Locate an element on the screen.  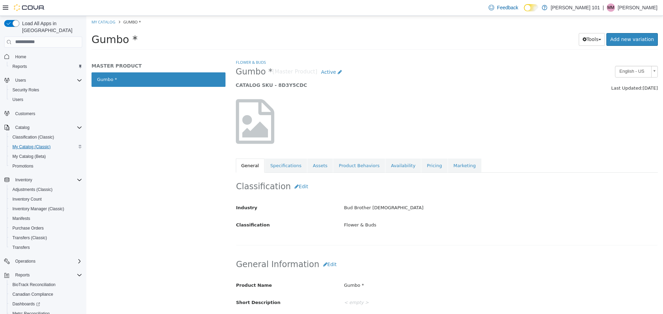
button: Edit is located at coordinates (243, 249).